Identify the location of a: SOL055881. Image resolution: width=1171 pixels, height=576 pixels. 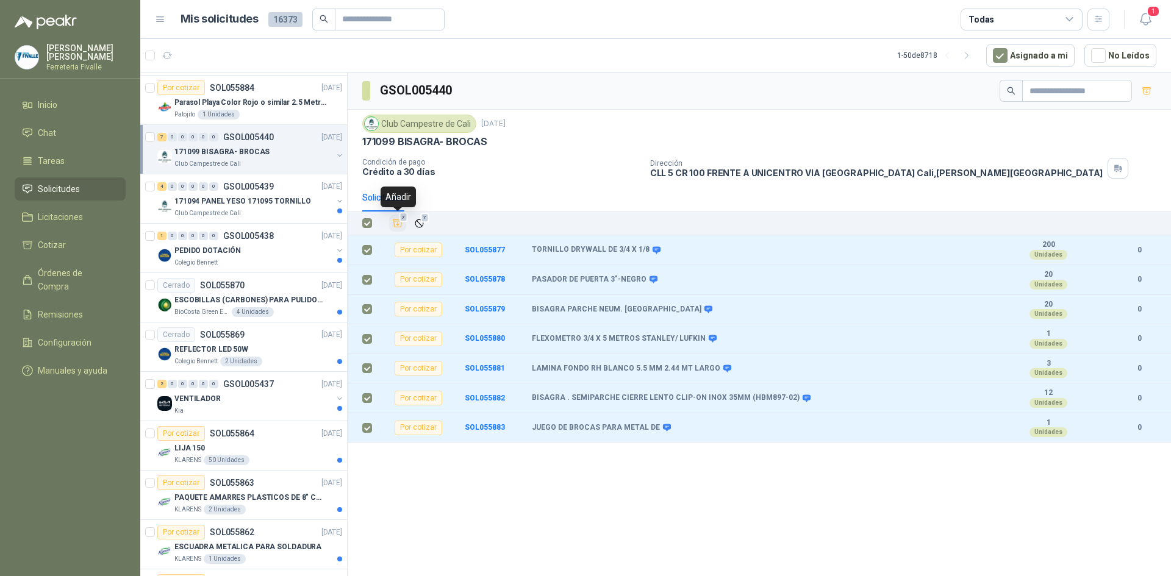
(485, 368).